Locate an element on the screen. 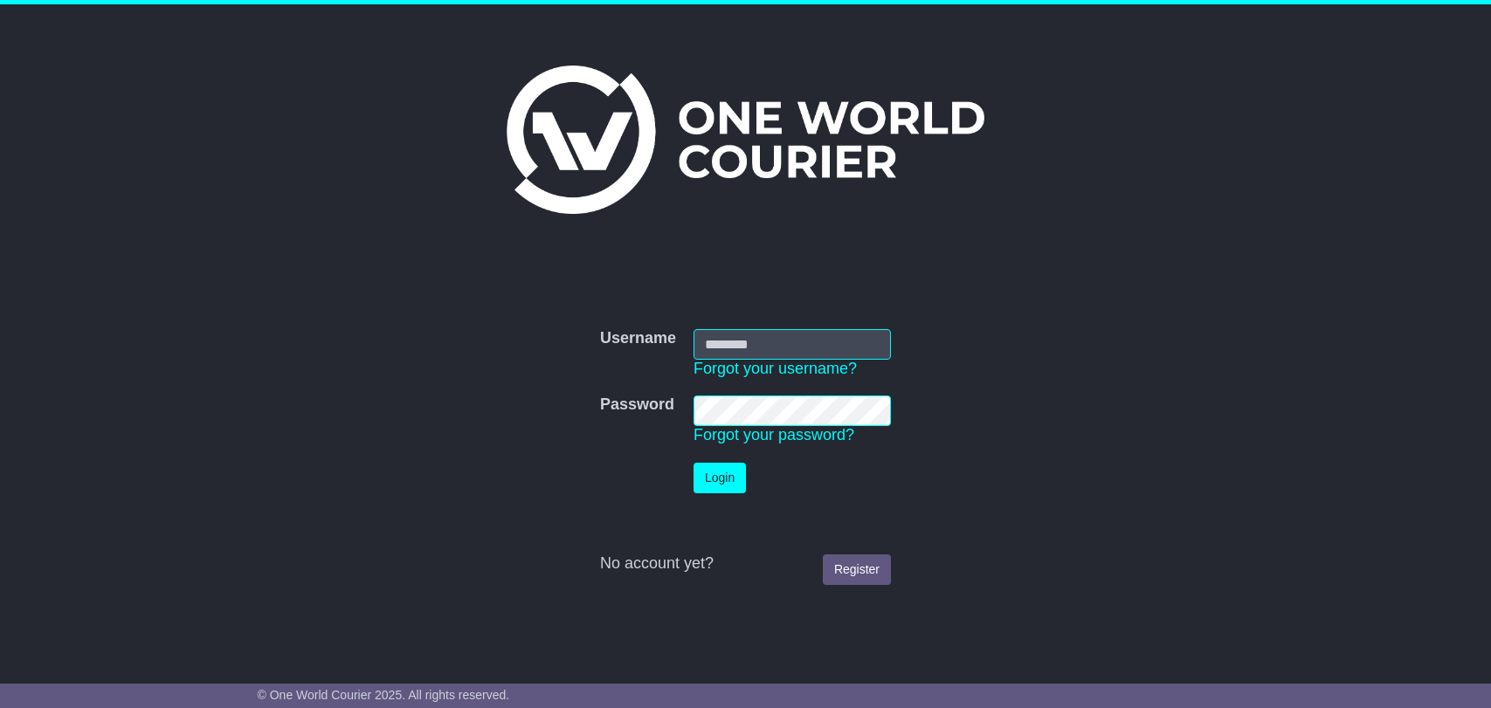  span: © One World Courier 2025. All rights reserved. is located at coordinates (384, 695).